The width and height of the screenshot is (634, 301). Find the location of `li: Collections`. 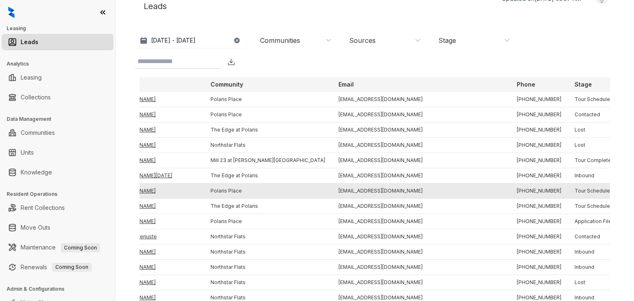

li: Collections is located at coordinates (57, 97).